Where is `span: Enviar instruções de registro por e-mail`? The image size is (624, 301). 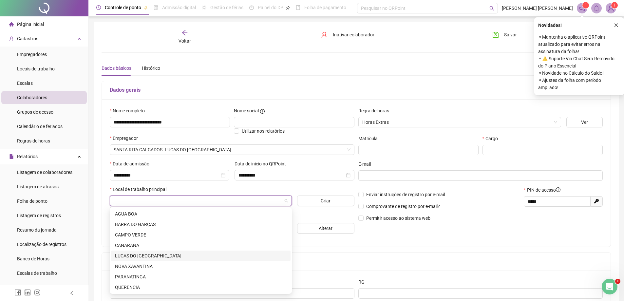 span: Enviar instruções de registro por e-mail is located at coordinates (405, 194).